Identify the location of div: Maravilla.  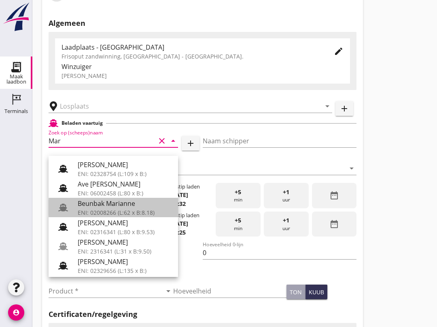
(125, 281).